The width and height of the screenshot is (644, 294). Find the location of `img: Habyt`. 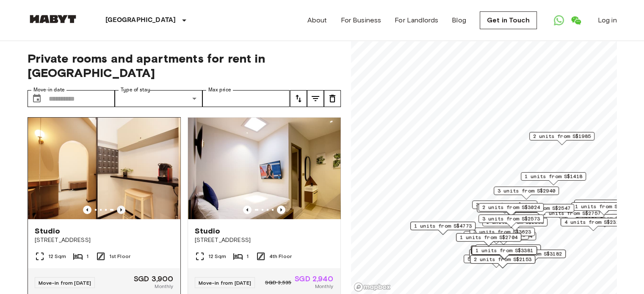

img: Habyt is located at coordinates (53, 19).